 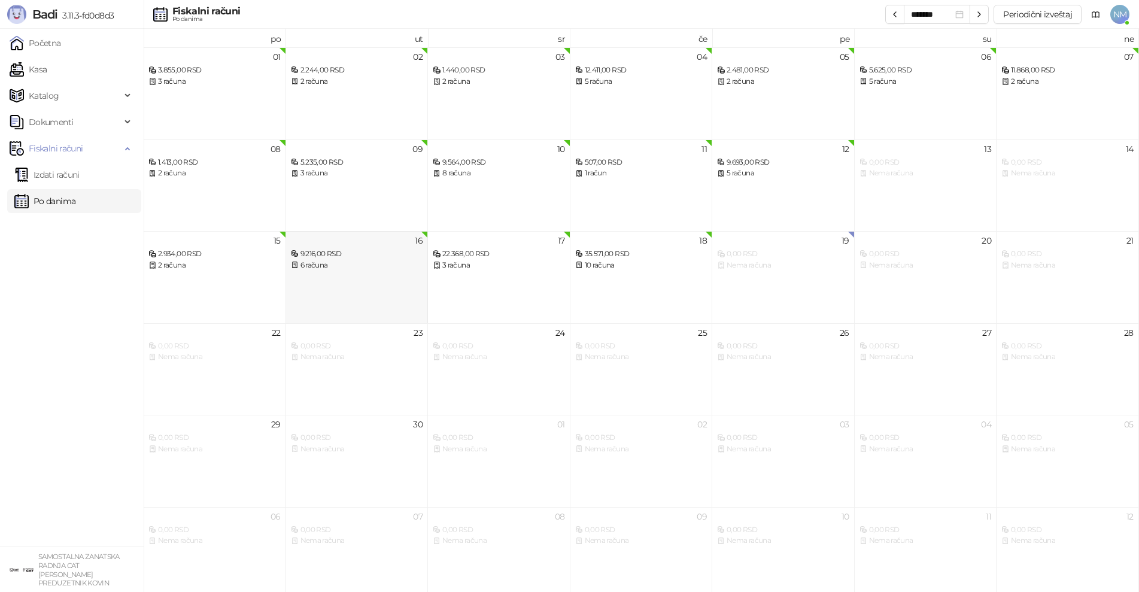 I want to click on div: 9.216,00 RSD, so click(x=357, y=254).